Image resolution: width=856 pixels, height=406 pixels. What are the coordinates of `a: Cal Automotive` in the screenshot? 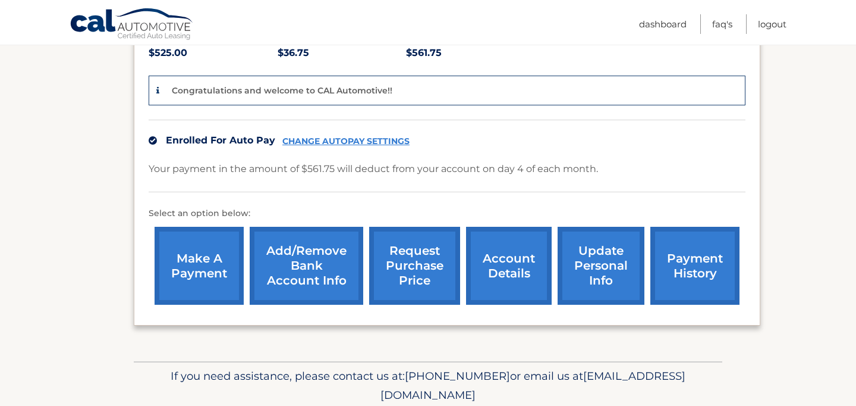 It's located at (132, 25).